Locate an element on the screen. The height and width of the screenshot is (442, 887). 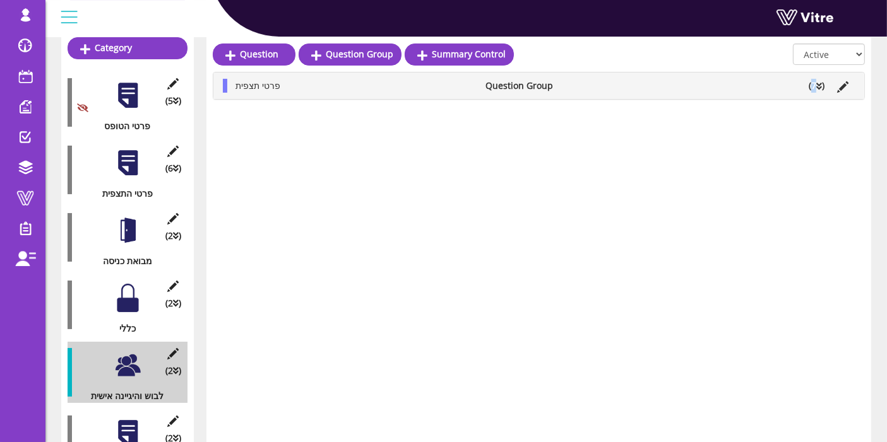
span: (6 ) is located at coordinates (173, 168).